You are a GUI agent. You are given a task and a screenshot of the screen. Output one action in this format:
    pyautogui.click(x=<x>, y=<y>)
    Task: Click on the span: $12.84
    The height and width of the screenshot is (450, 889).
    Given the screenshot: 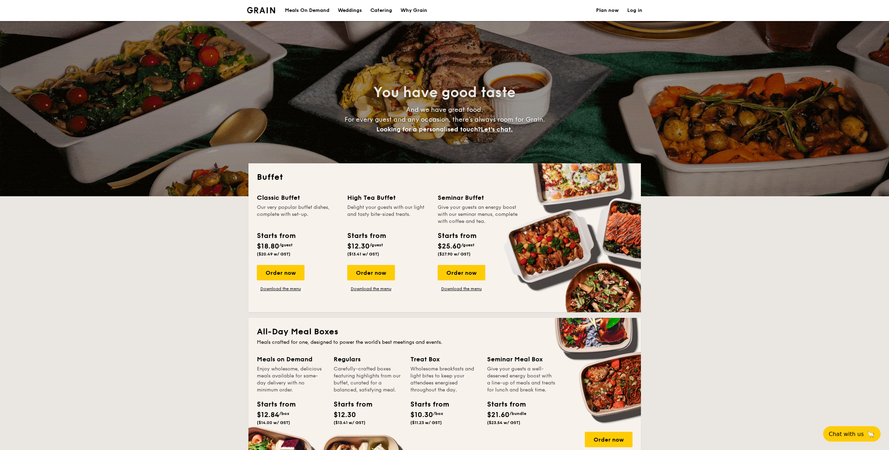 What is the action you would take?
    pyautogui.click(x=268, y=415)
    